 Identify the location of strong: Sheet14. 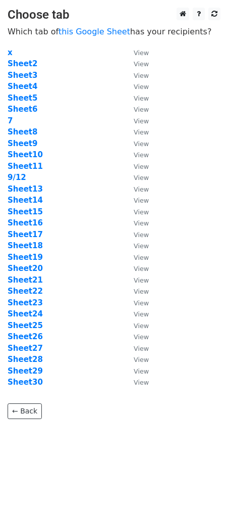
(25, 200).